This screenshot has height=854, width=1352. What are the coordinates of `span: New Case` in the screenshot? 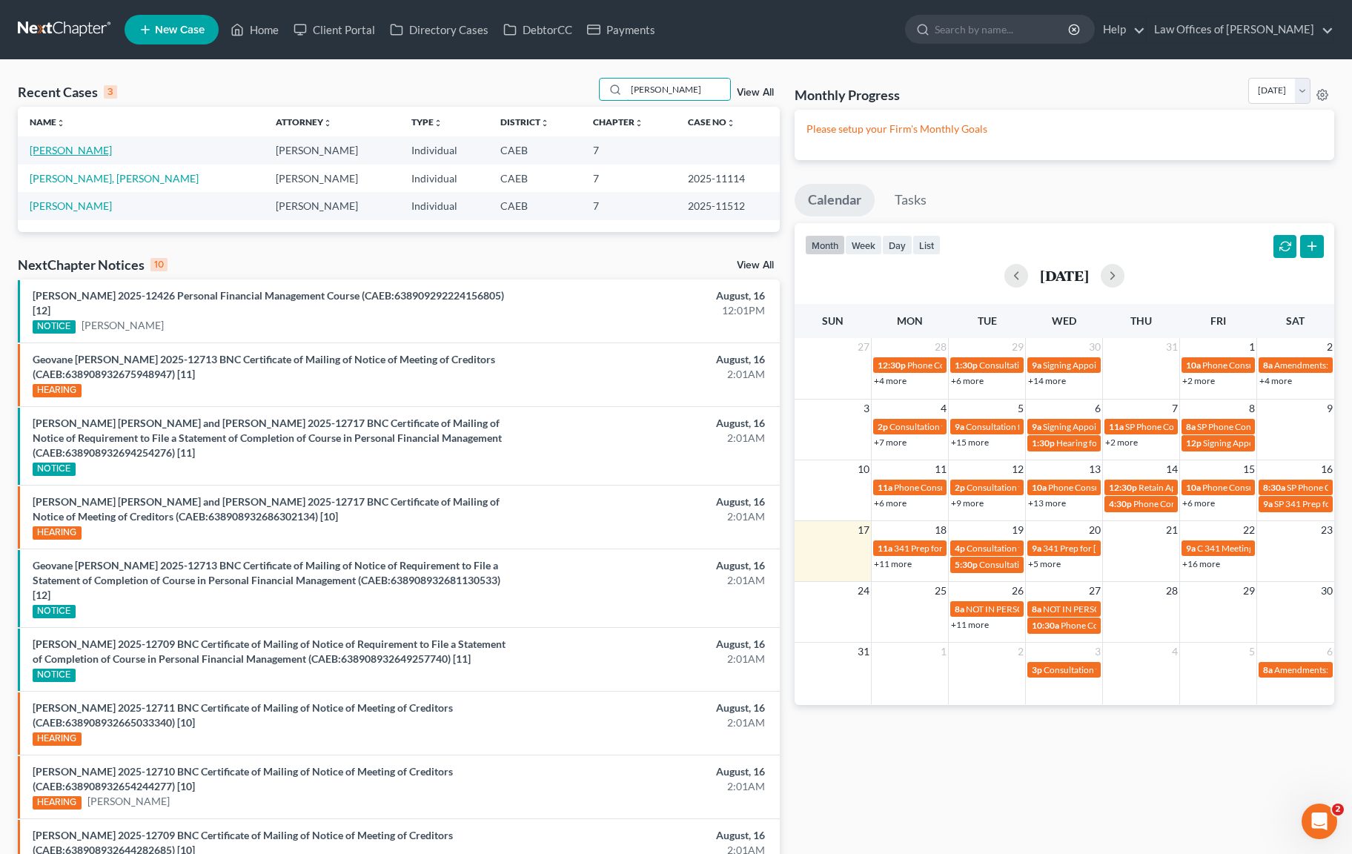 It's located at (179, 30).